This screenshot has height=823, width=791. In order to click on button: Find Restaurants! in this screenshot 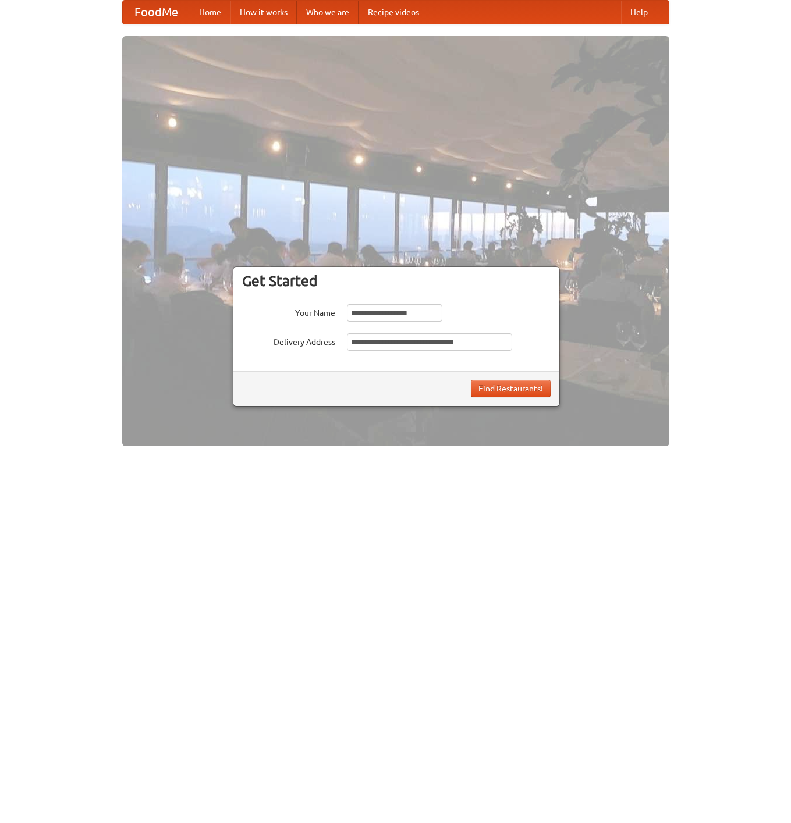, I will do `click(510, 389)`.